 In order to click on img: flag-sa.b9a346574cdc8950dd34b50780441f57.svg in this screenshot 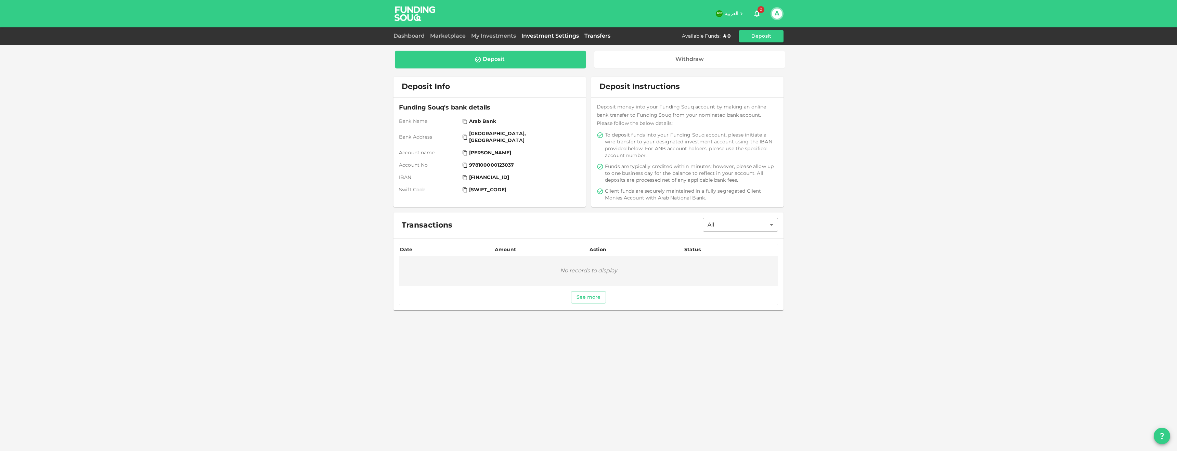, I will do `click(719, 14)`.